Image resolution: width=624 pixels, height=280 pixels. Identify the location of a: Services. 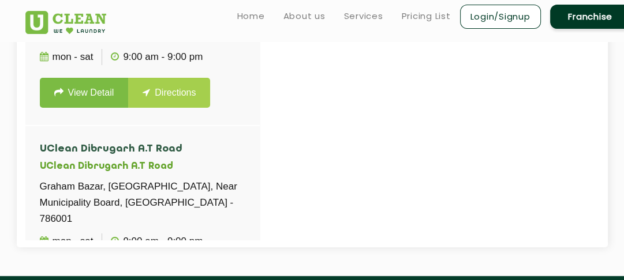
(363, 16).